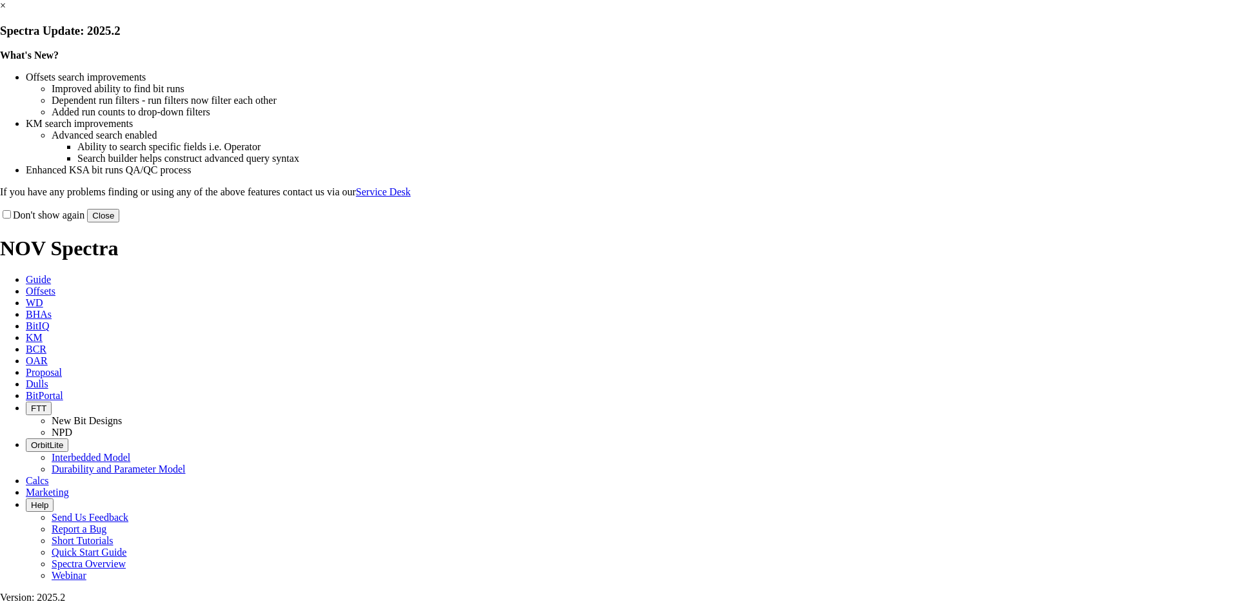 Image resolution: width=1233 pixels, height=615 pixels. Describe the element at coordinates (37, 384) in the screenshot. I see `span: Dulls` at that location.